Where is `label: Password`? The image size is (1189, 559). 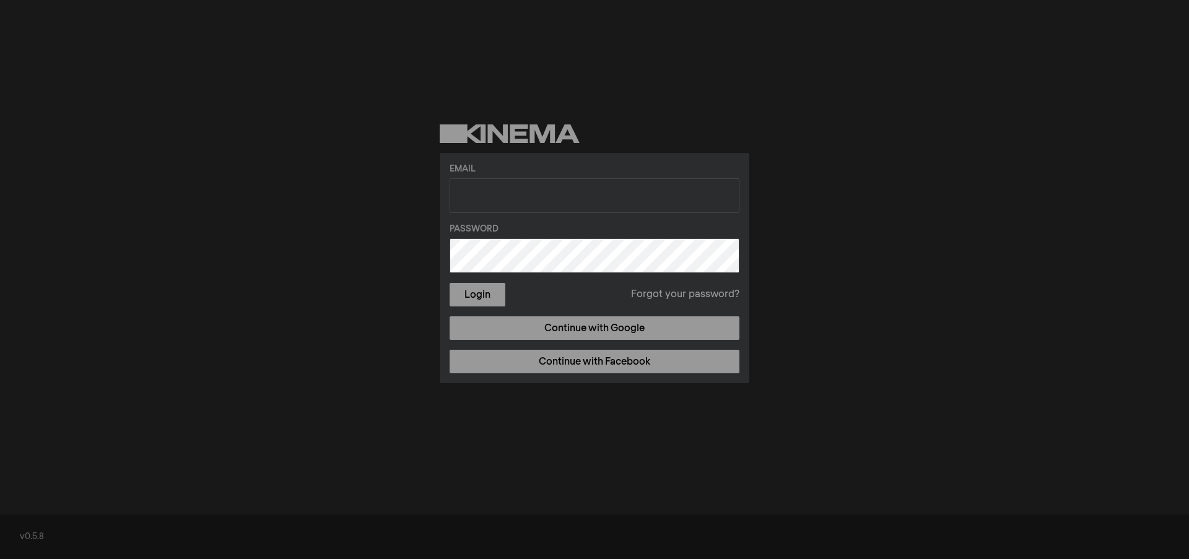 label: Password is located at coordinates (595, 229).